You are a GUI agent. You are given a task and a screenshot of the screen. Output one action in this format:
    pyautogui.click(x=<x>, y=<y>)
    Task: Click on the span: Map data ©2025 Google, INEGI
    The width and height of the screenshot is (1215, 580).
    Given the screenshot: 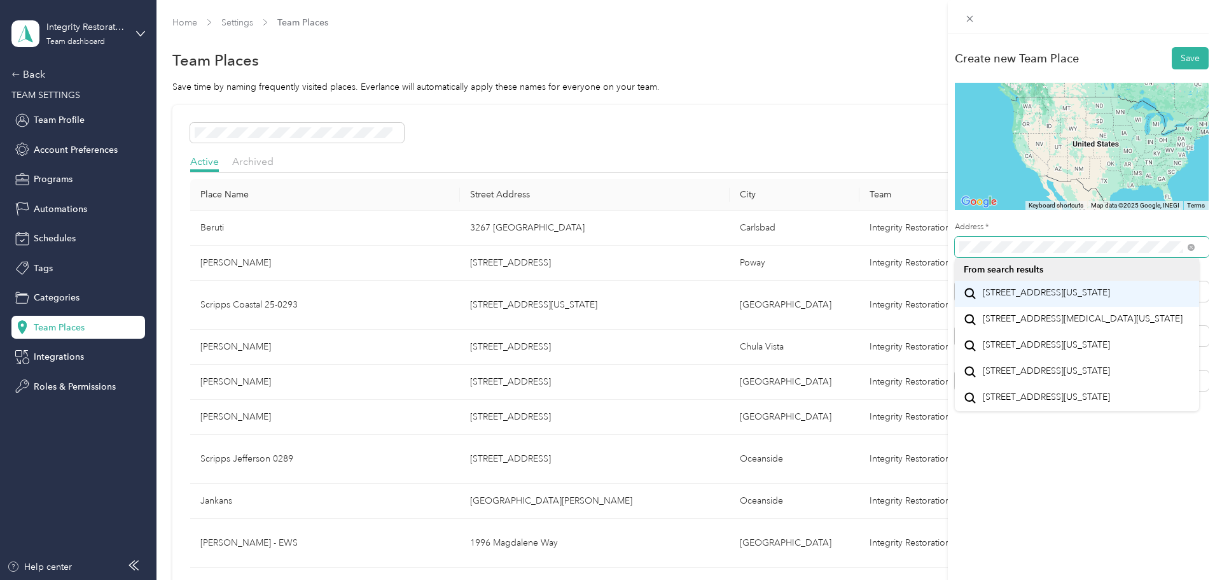 What is the action you would take?
    pyautogui.click(x=1135, y=205)
    